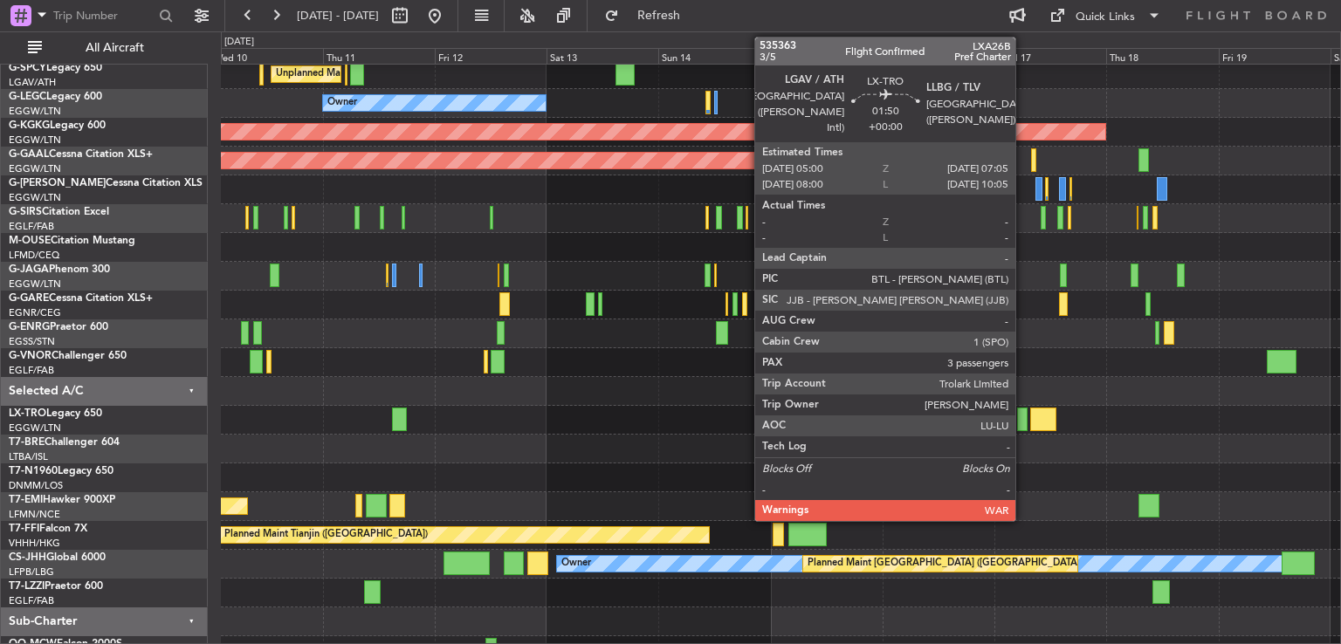 The width and height of the screenshot is (1341, 644). What do you see at coordinates (55, 68) in the screenshot?
I see `a: G-SPCYLegacy 650` at bounding box center [55, 68].